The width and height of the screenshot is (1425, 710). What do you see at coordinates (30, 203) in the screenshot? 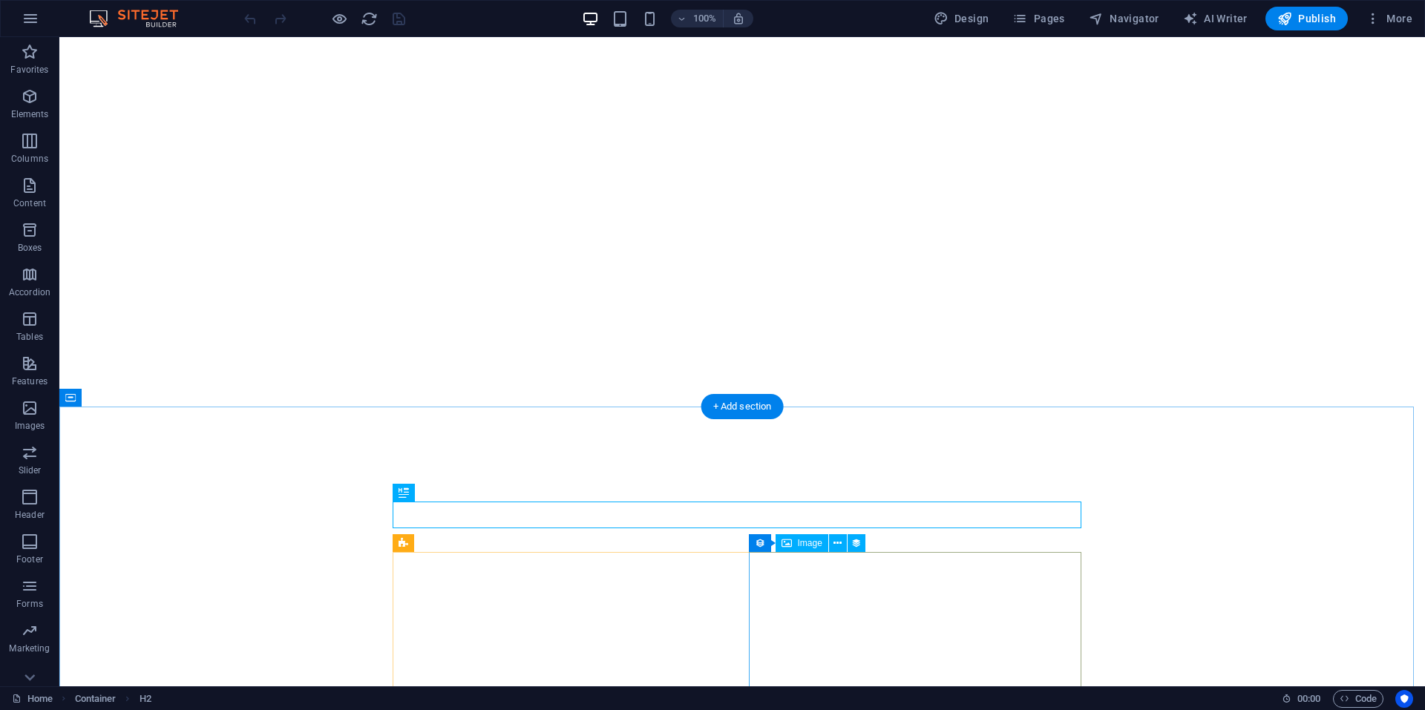
I see `p: Content` at bounding box center [30, 203].